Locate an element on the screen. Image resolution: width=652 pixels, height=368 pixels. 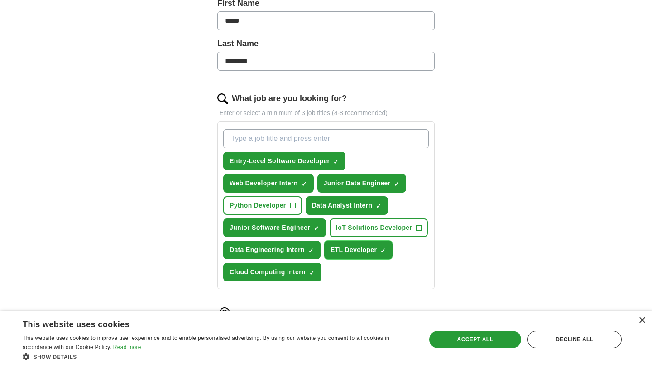
button: Cloud Computing Intern✓ is located at coordinates (272, 272).